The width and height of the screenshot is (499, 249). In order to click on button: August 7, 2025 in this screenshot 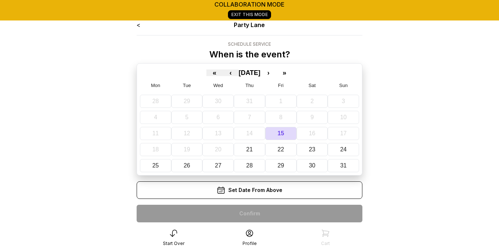, I will do `click(250, 117)`.